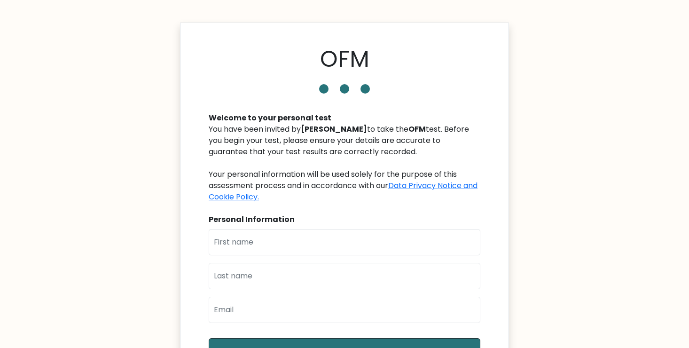 The height and width of the screenshot is (348, 689). What do you see at coordinates (417, 129) in the screenshot?
I see `b: OFM` at bounding box center [417, 129].